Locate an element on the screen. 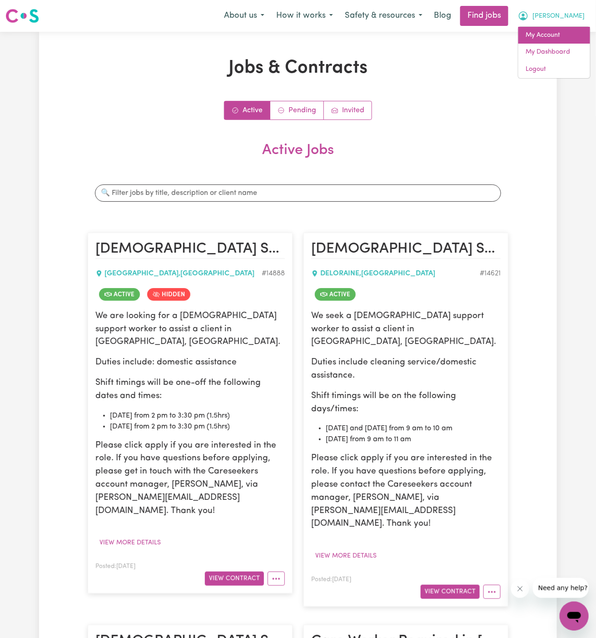 This screenshot has height=638, width=596. div: Job ID #14621 is located at coordinates (490, 273).